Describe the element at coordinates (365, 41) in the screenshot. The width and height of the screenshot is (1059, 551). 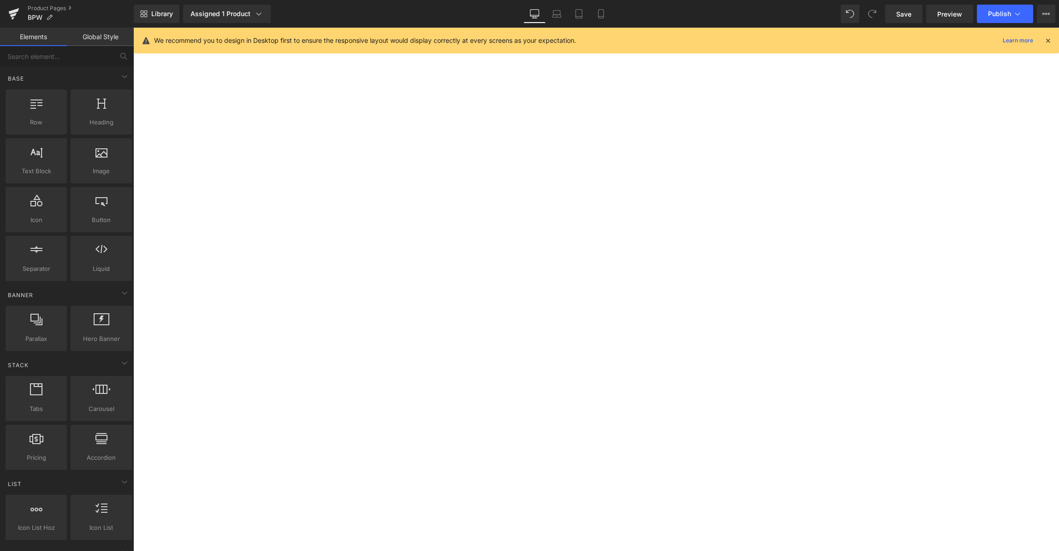
I see `p: We recommend you to design in Desktop first to ensure the responsive layout would display correct...` at that location.